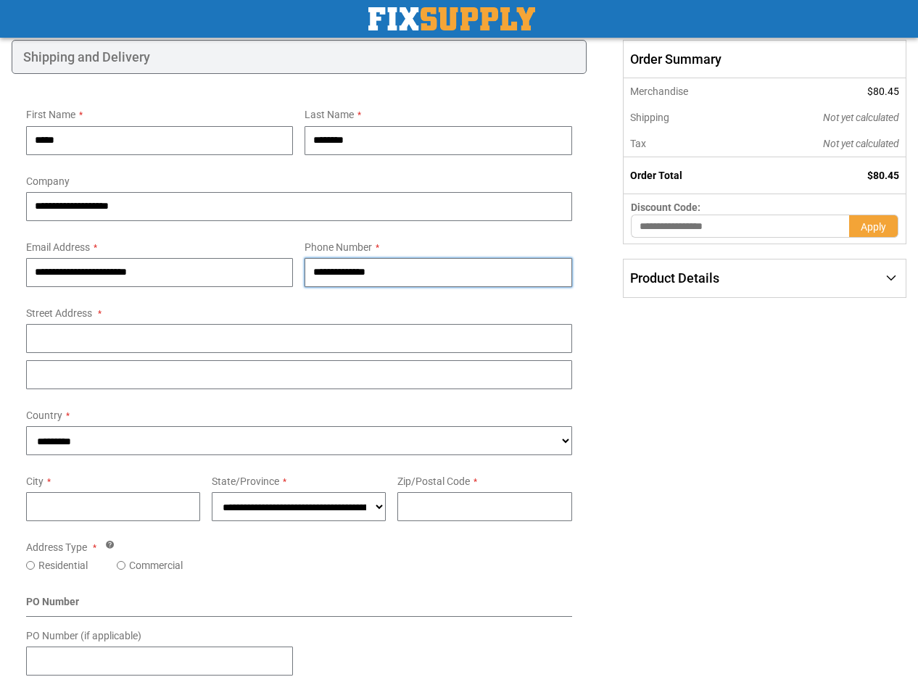  What do you see at coordinates (650, 117) in the screenshot?
I see `span: Shipping` at bounding box center [650, 117].